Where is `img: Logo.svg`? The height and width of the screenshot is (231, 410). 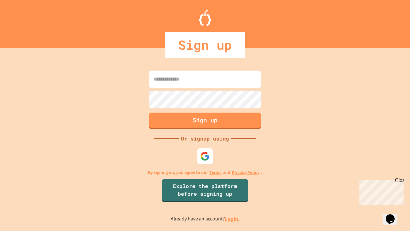
img: Logo.svg is located at coordinates (205, 18).